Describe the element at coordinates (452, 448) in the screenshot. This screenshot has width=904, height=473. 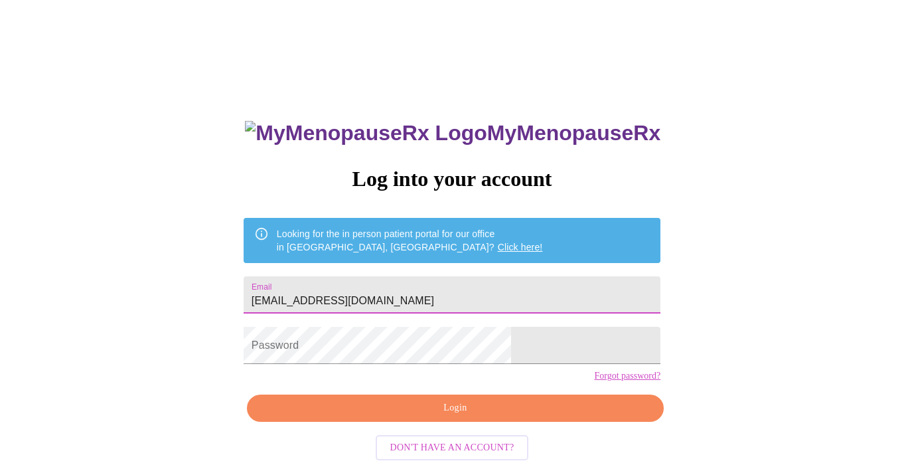
I see `button: Don't have an account?` at that location.